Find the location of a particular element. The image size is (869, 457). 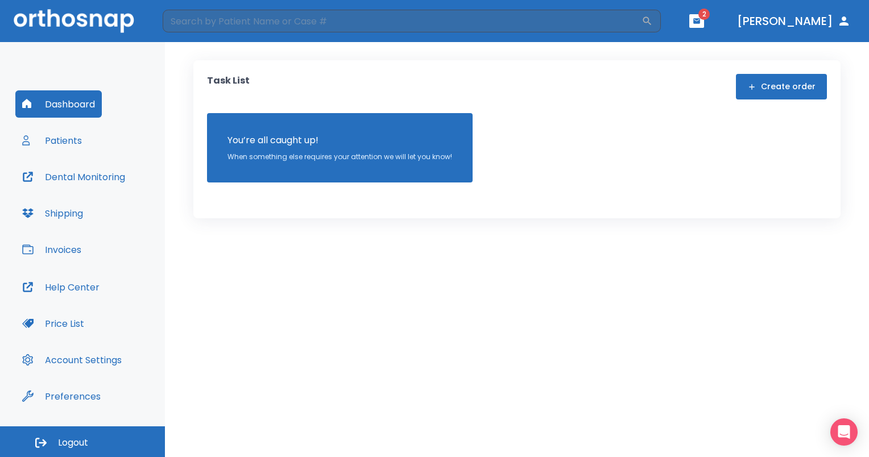

button: Create order is located at coordinates (781, 86).